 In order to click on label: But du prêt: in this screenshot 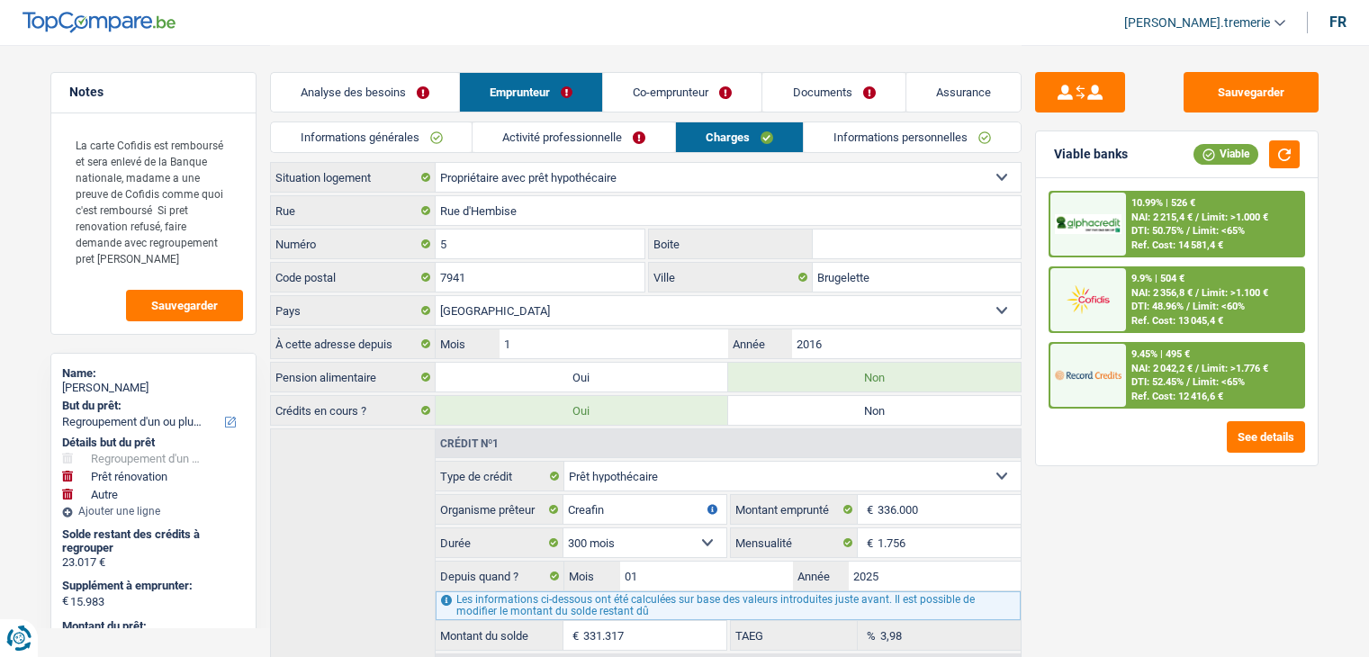, I will do `click(151, 406)`.